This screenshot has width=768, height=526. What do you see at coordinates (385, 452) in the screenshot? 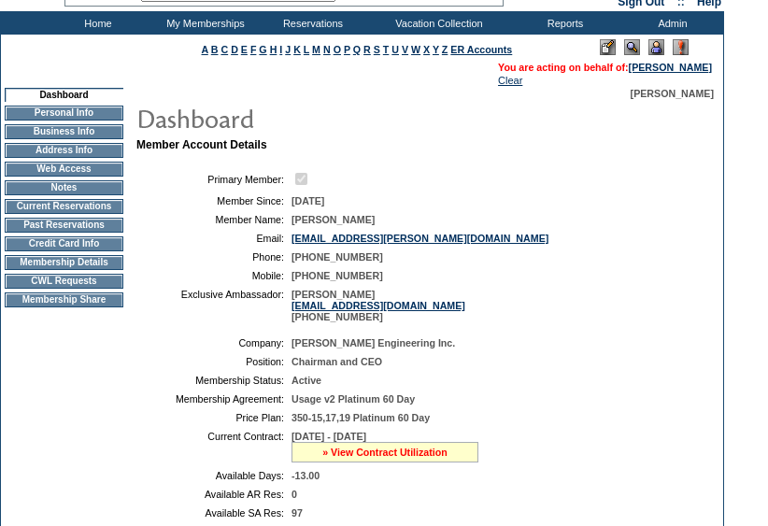
I see `a: » View Contract Utilization` at bounding box center [385, 452].